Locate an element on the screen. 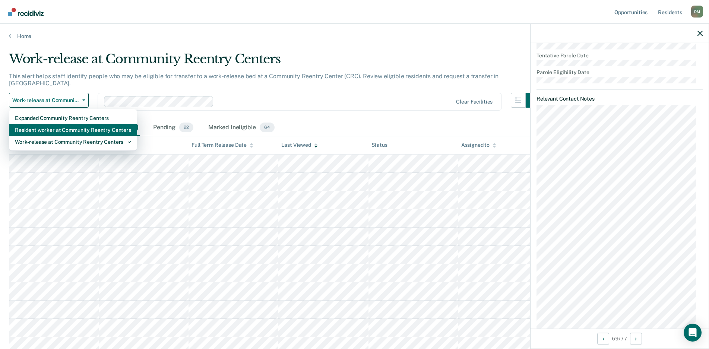  div: Marked Ineligible is located at coordinates (241, 128).